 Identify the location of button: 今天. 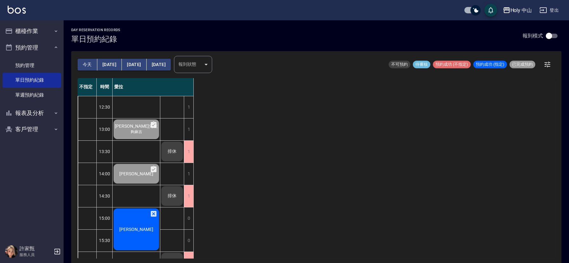
(87, 65).